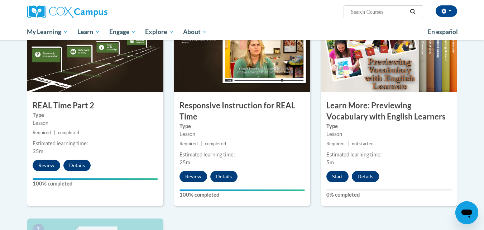 This screenshot has width=484, height=230. I want to click on span: not started, so click(363, 143).